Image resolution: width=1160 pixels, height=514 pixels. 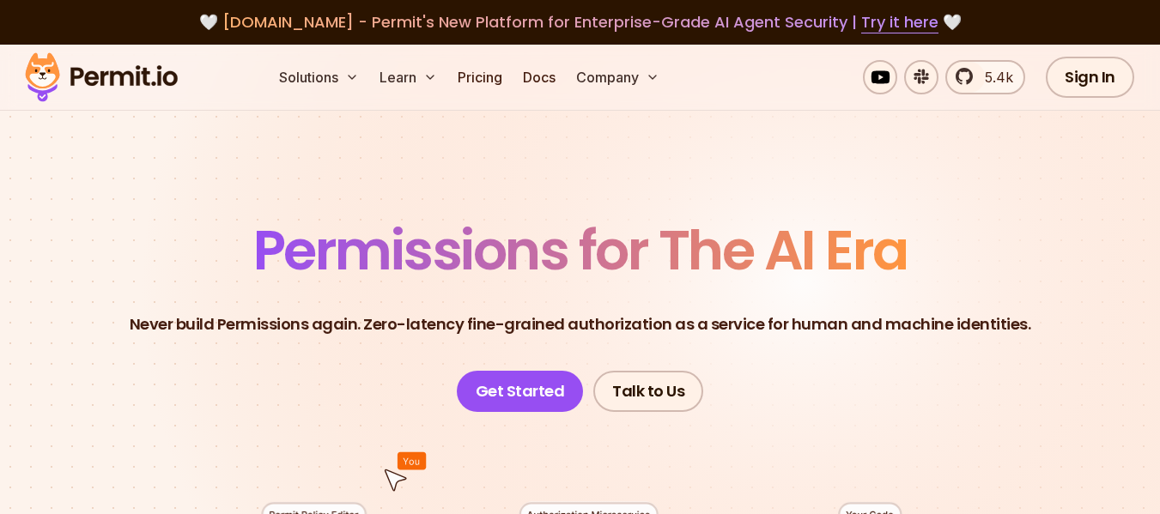 What do you see at coordinates (480, 77) in the screenshot?
I see `a: Pricing` at bounding box center [480, 77].